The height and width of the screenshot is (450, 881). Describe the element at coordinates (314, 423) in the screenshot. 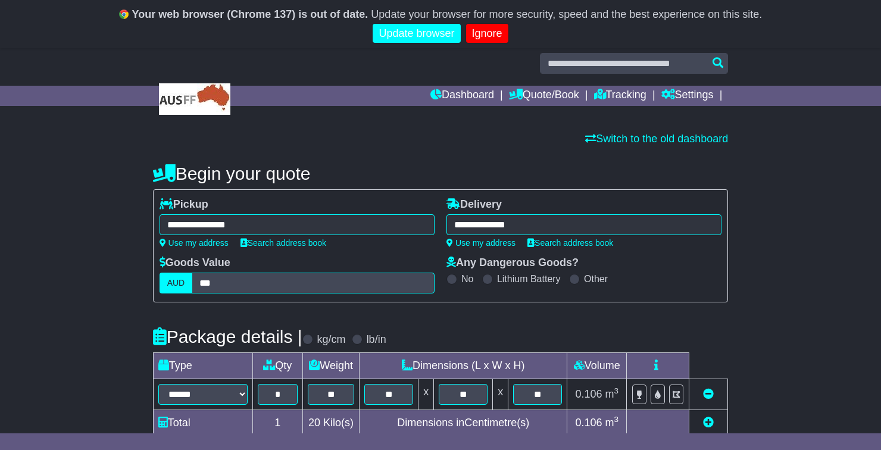

I see `span: 20` at that location.